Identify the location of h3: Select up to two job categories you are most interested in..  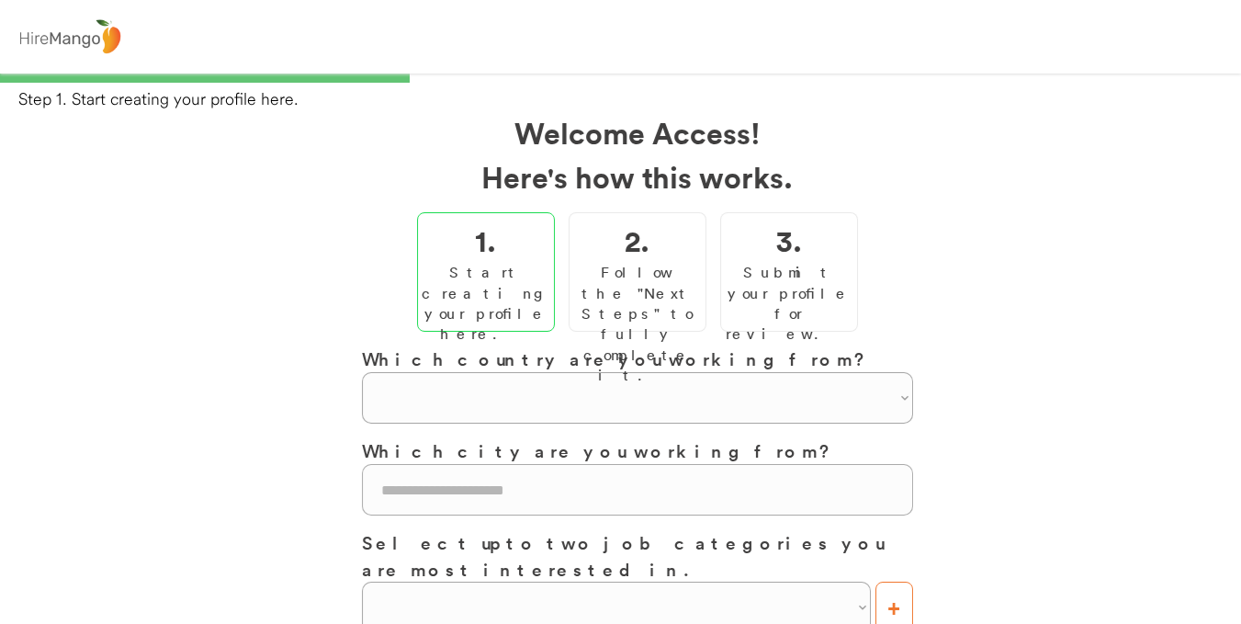
(638, 555).